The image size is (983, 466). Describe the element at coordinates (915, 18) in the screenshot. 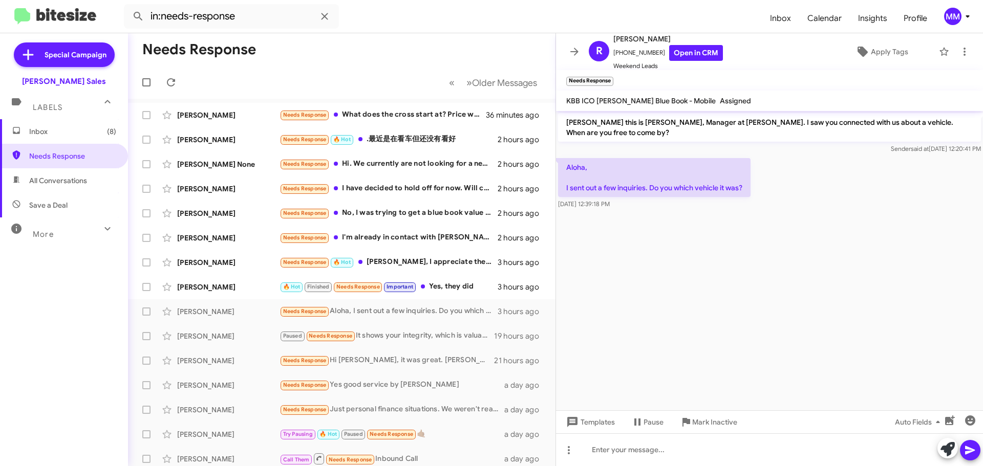

I see `span: Profile` at that location.